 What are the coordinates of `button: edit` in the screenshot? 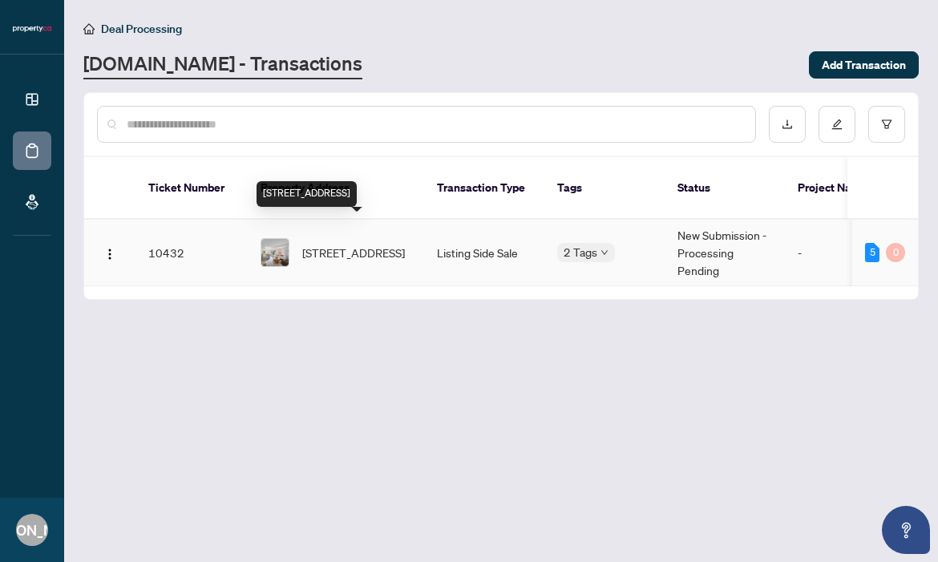 It's located at (837, 124).